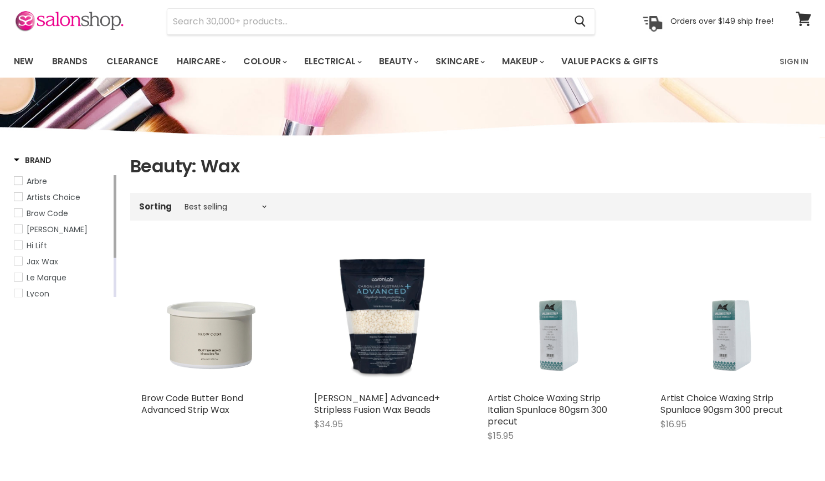  Describe the element at coordinates (155, 206) in the screenshot. I see `label: Sorting` at that location.